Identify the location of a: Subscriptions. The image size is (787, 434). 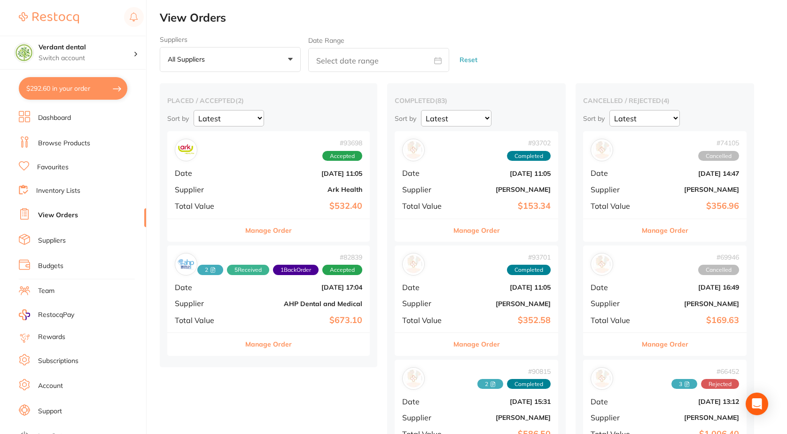
(58, 361).